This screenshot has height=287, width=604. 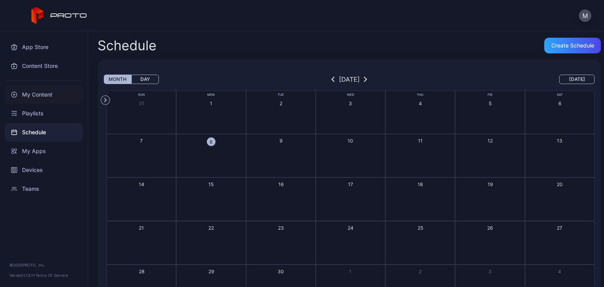 I want to click on button: Day, so click(x=145, y=79).